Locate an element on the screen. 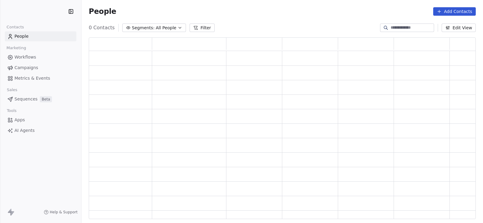  a: Campaigns is located at coordinates (40, 68).